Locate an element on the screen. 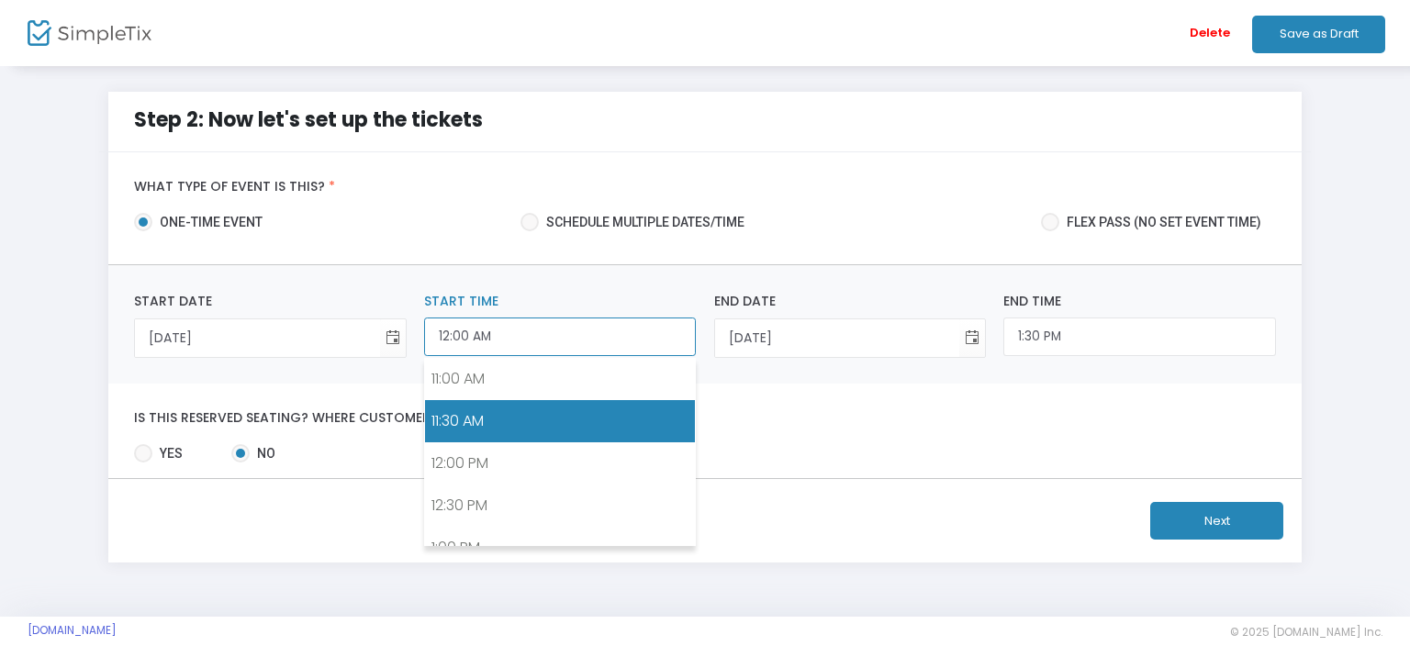 The image size is (1410, 646). span: Flex pass (no set event time) is located at coordinates (1160, 222).